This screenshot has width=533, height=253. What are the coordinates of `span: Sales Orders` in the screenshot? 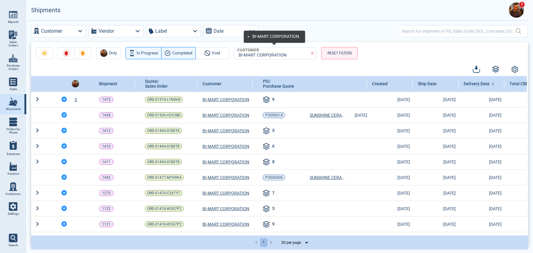 It's located at (13, 44).